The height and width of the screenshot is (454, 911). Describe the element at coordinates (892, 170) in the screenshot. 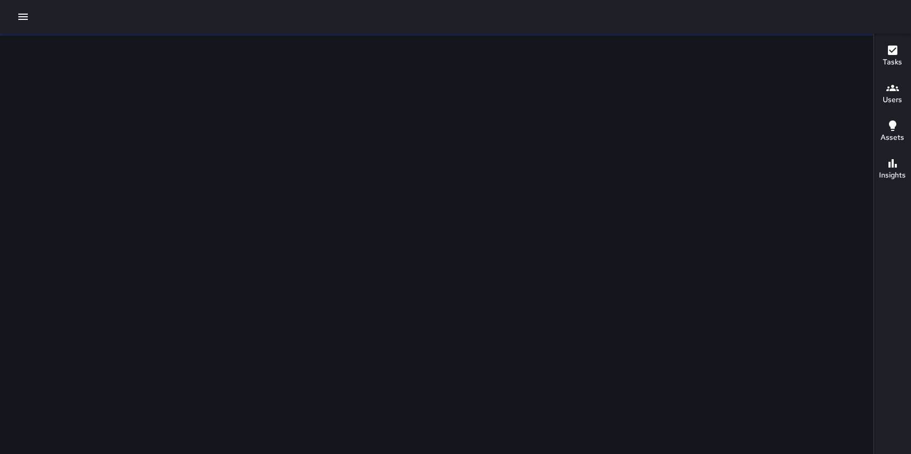

I see `button: Insights` at that location.